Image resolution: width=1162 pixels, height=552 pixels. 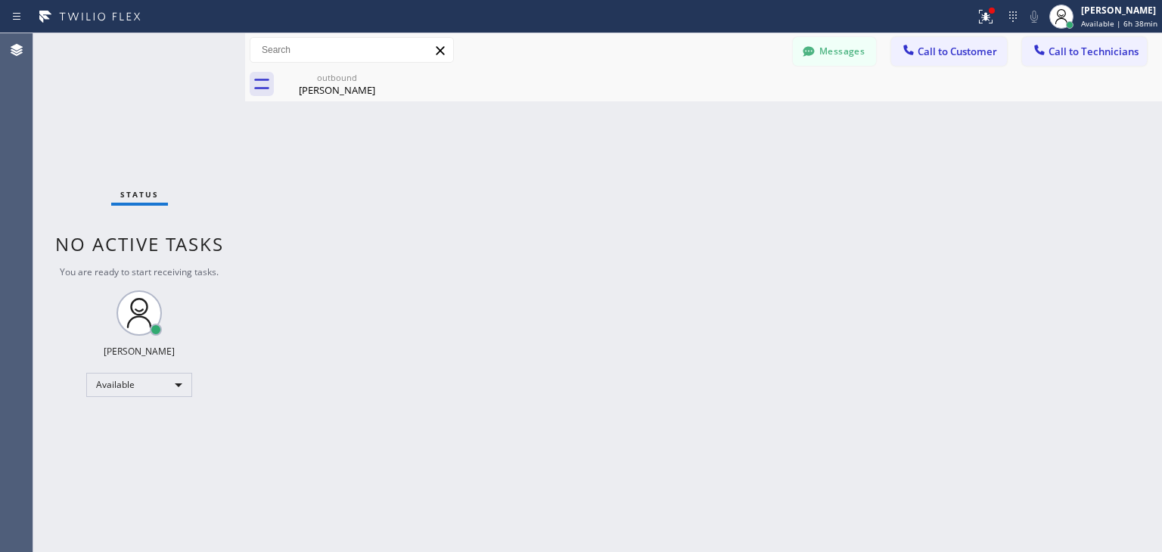 I want to click on span: Call to Technicians, so click(x=1093, y=51).